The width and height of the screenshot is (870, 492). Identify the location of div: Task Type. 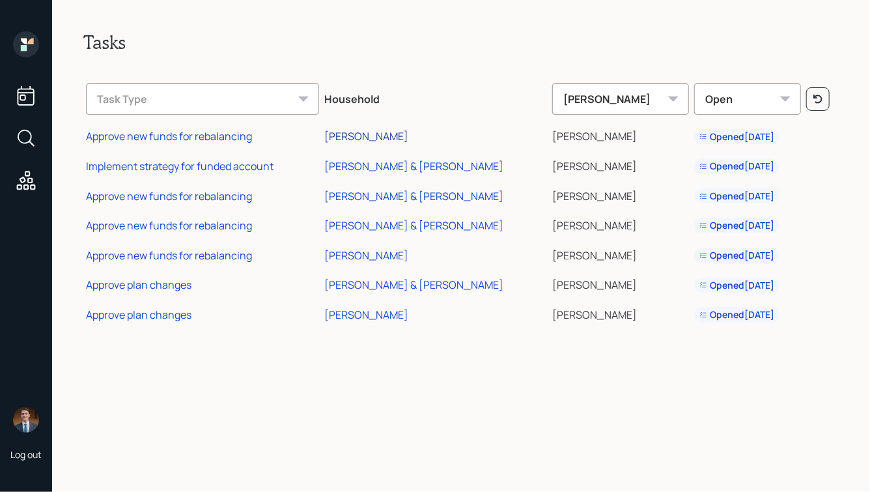
(202, 99).